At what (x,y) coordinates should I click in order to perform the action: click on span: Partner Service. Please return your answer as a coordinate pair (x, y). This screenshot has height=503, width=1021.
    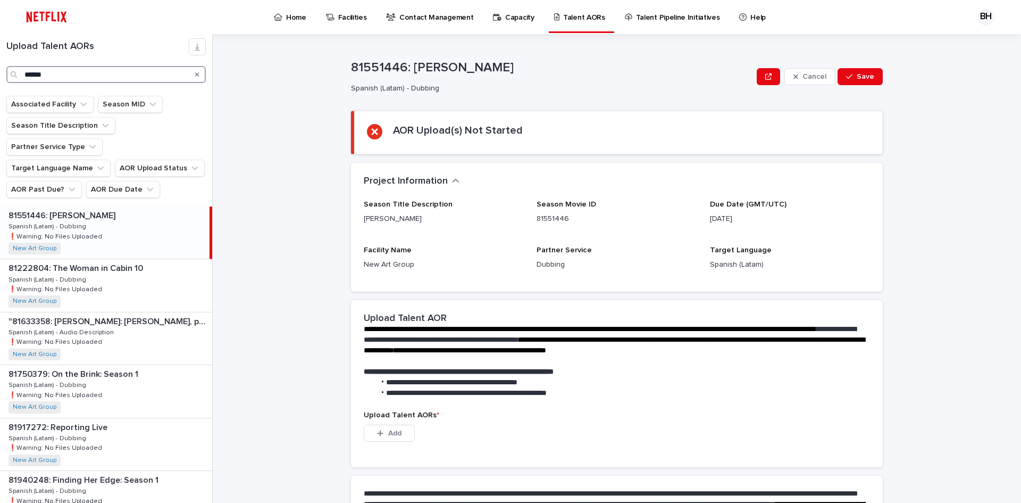
    Looking at the image, I should click on (564, 250).